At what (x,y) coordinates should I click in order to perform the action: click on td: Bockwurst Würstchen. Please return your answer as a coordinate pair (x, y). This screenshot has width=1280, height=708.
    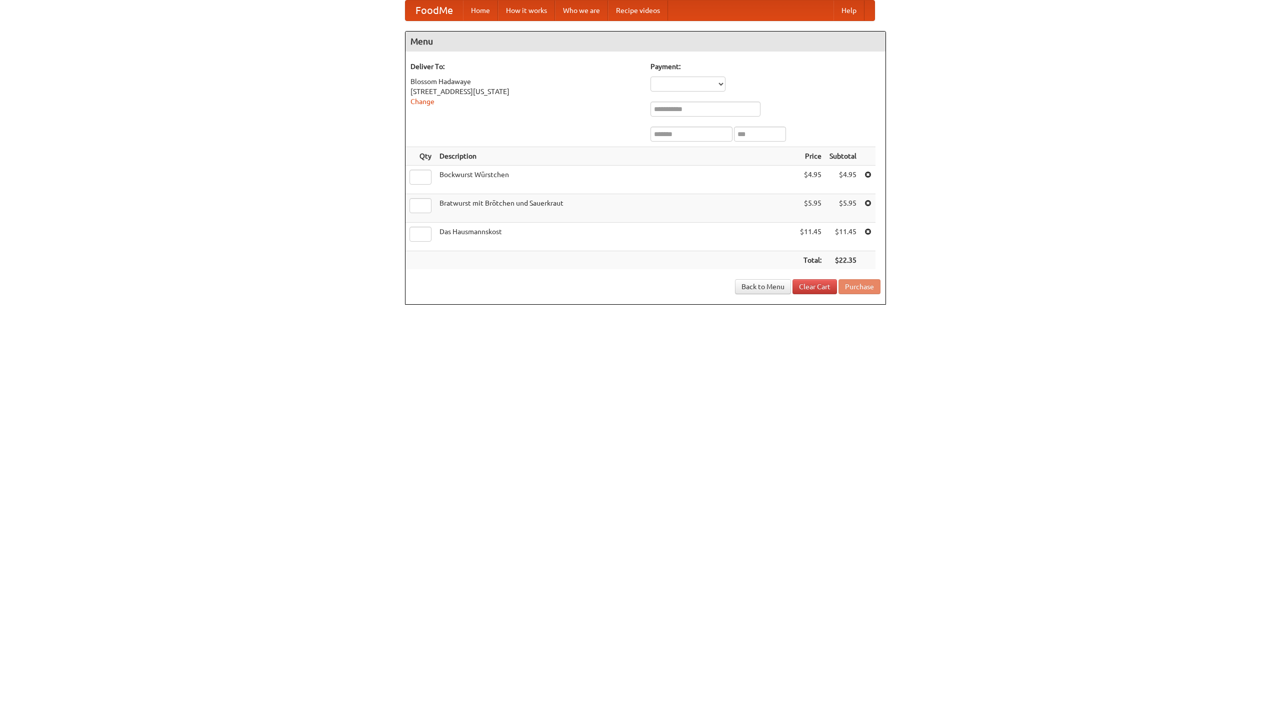
    Looking at the image, I should click on (616, 180).